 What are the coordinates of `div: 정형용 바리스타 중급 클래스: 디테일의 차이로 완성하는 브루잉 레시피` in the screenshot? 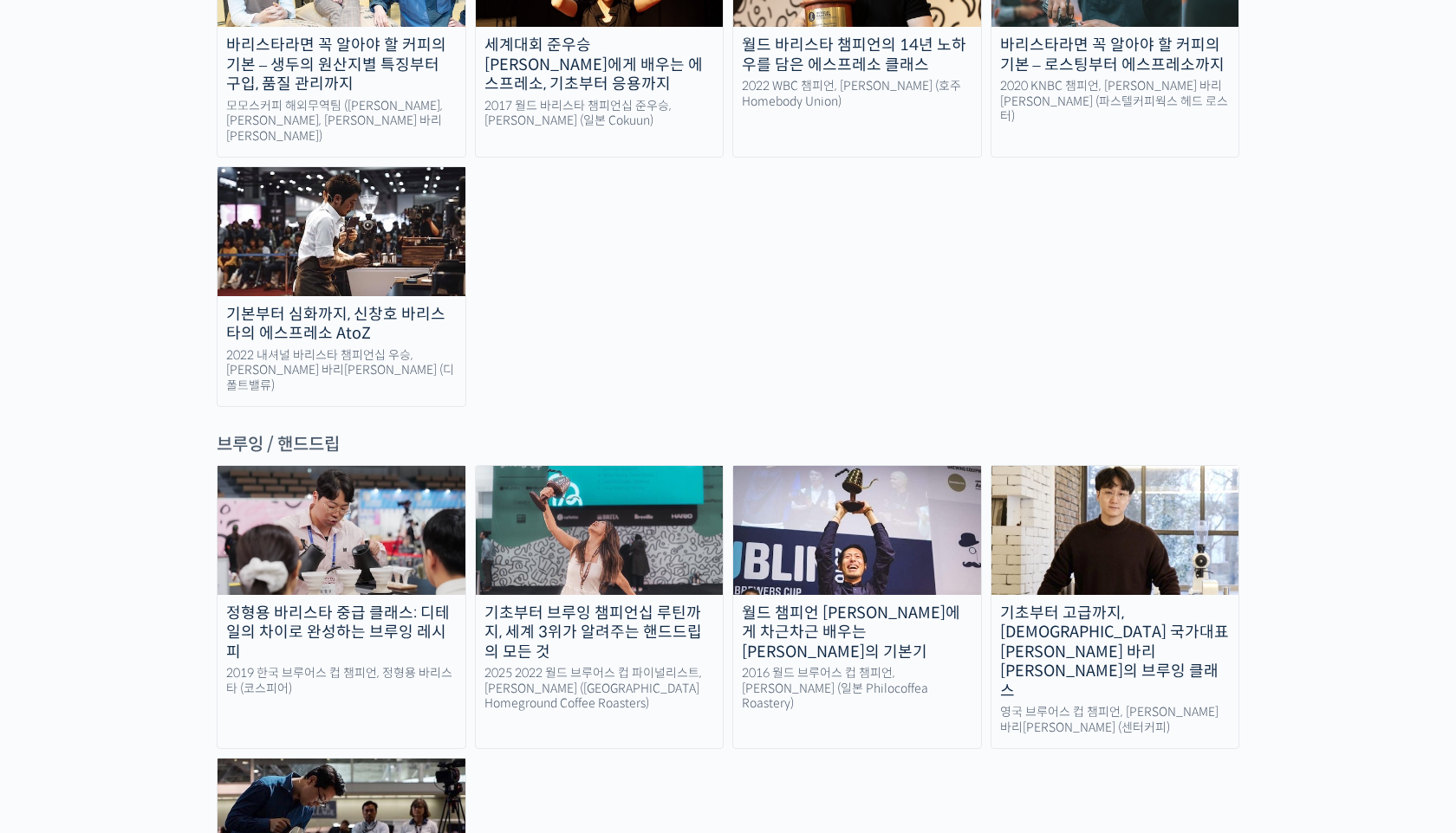 It's located at (341, 633).